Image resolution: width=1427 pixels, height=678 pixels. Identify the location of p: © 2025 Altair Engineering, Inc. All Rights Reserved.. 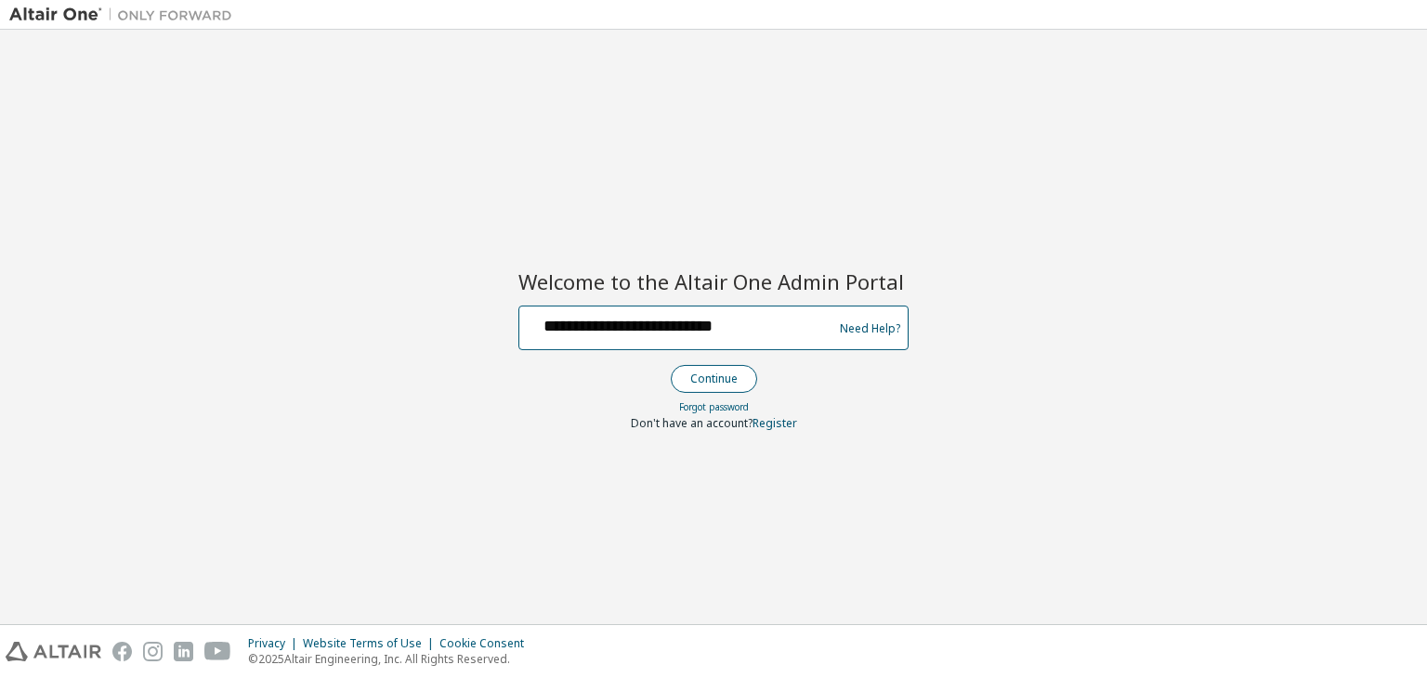
(391, 659).